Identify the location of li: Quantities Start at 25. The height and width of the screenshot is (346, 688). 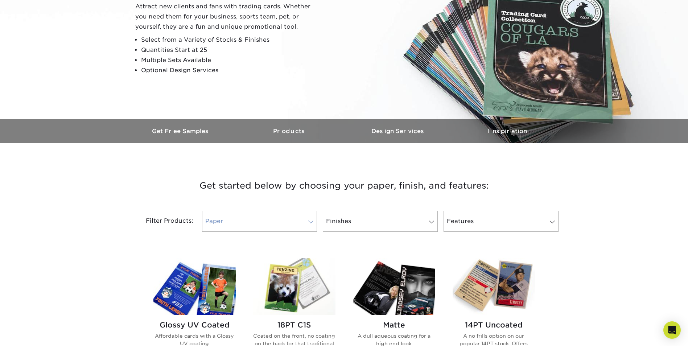
(229, 50).